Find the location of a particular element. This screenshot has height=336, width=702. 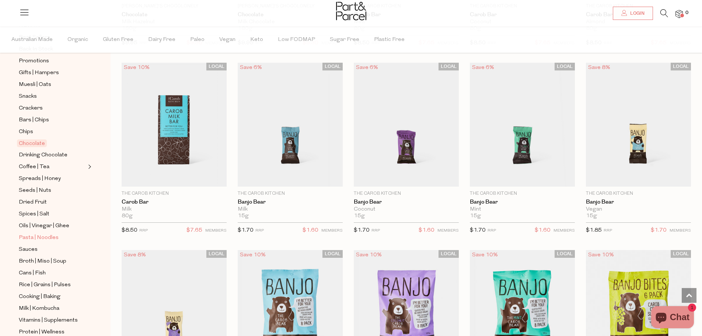

a: Coffee | Tea is located at coordinates (52, 166).